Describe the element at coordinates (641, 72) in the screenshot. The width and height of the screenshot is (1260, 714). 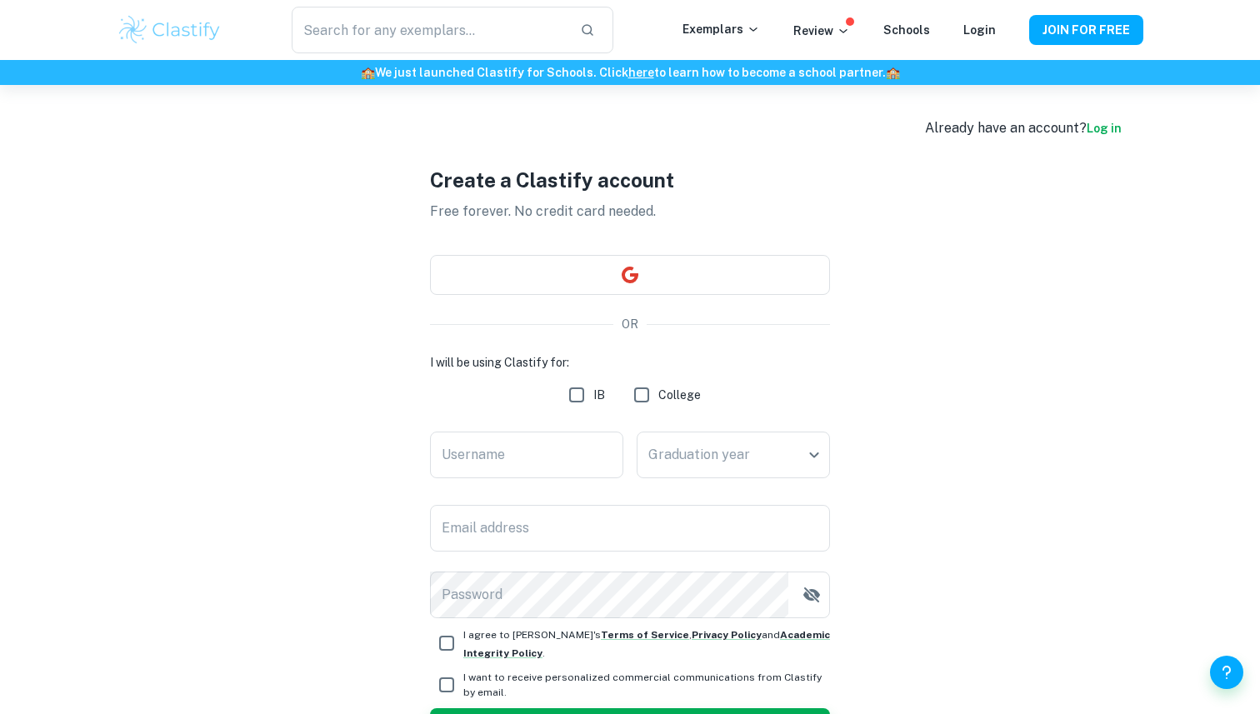
I see `a: here` at that location.